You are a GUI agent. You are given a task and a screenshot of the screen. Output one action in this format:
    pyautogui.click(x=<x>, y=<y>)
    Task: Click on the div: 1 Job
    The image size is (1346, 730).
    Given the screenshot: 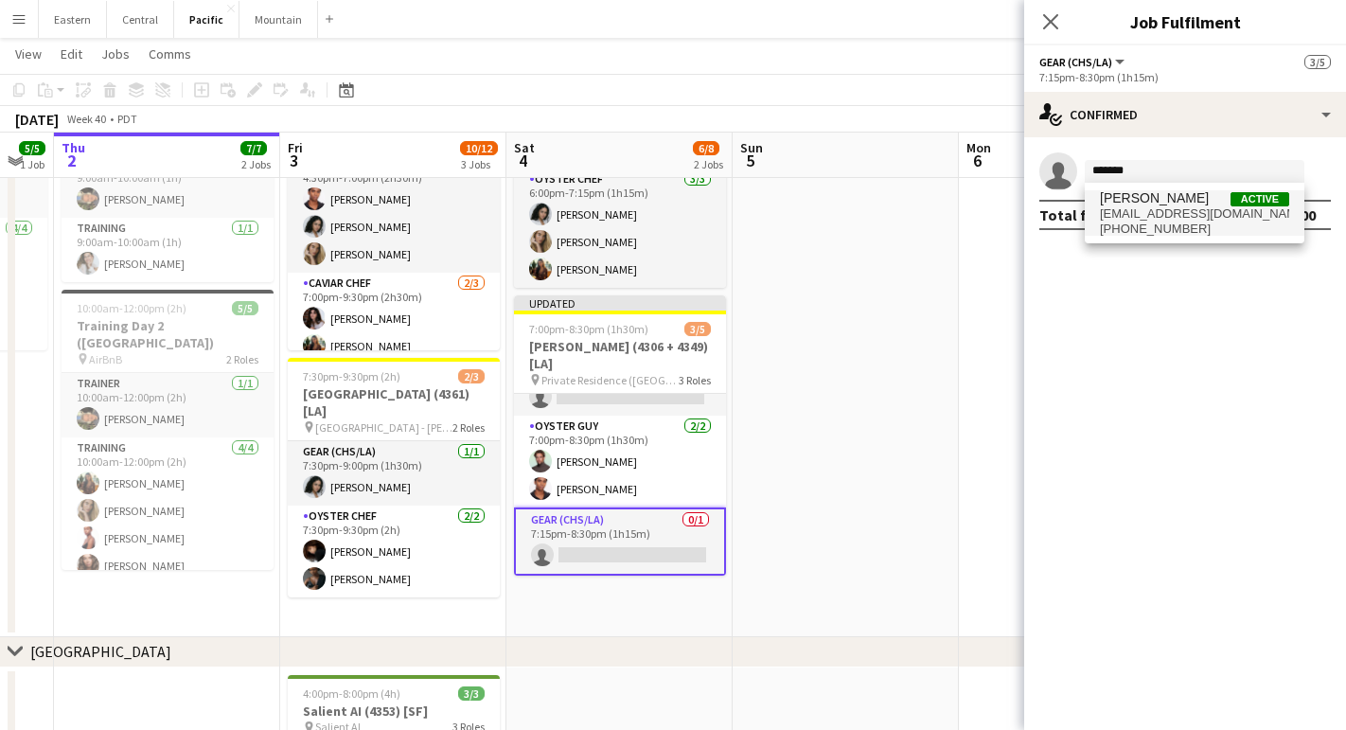 What is the action you would take?
    pyautogui.click(x=32, y=164)
    